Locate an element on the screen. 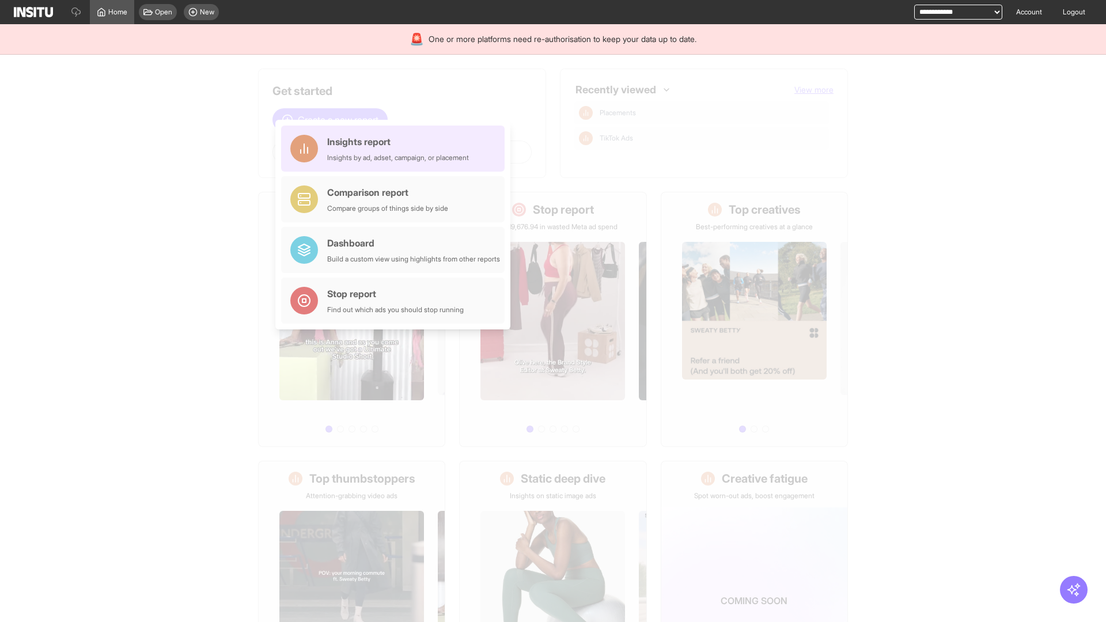 This screenshot has width=1106, height=622. div: Dashboard is located at coordinates (414, 243).